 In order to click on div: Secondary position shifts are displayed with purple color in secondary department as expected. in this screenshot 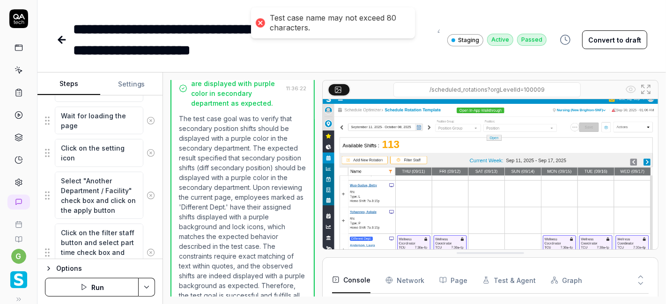, I will do `click(236, 88)`.